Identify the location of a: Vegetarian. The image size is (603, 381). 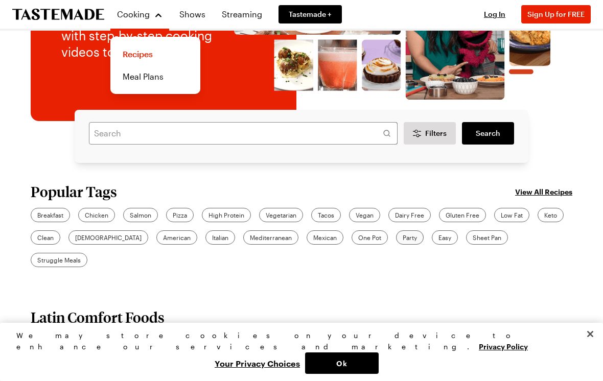
(281, 215).